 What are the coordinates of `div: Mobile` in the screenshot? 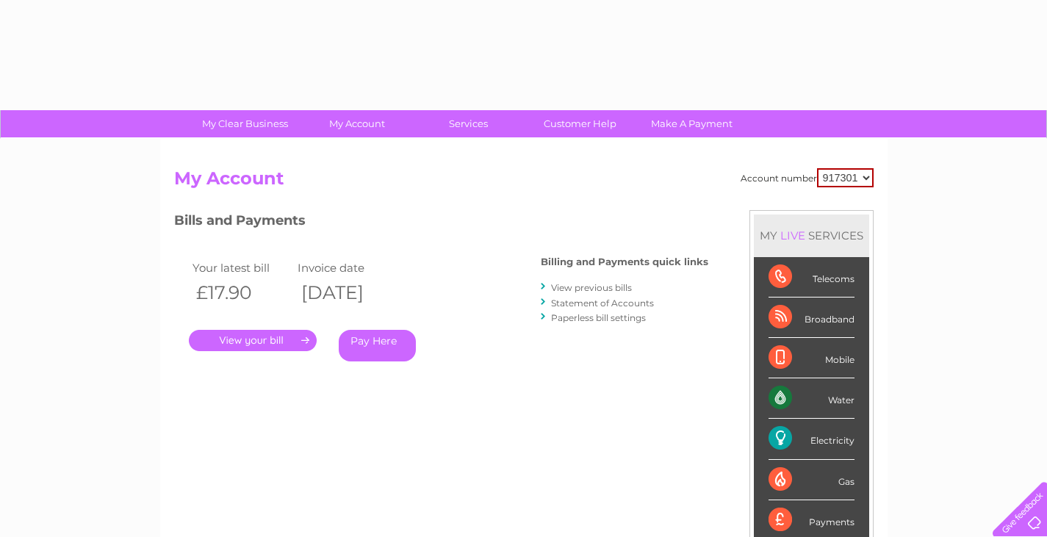 It's located at (811, 358).